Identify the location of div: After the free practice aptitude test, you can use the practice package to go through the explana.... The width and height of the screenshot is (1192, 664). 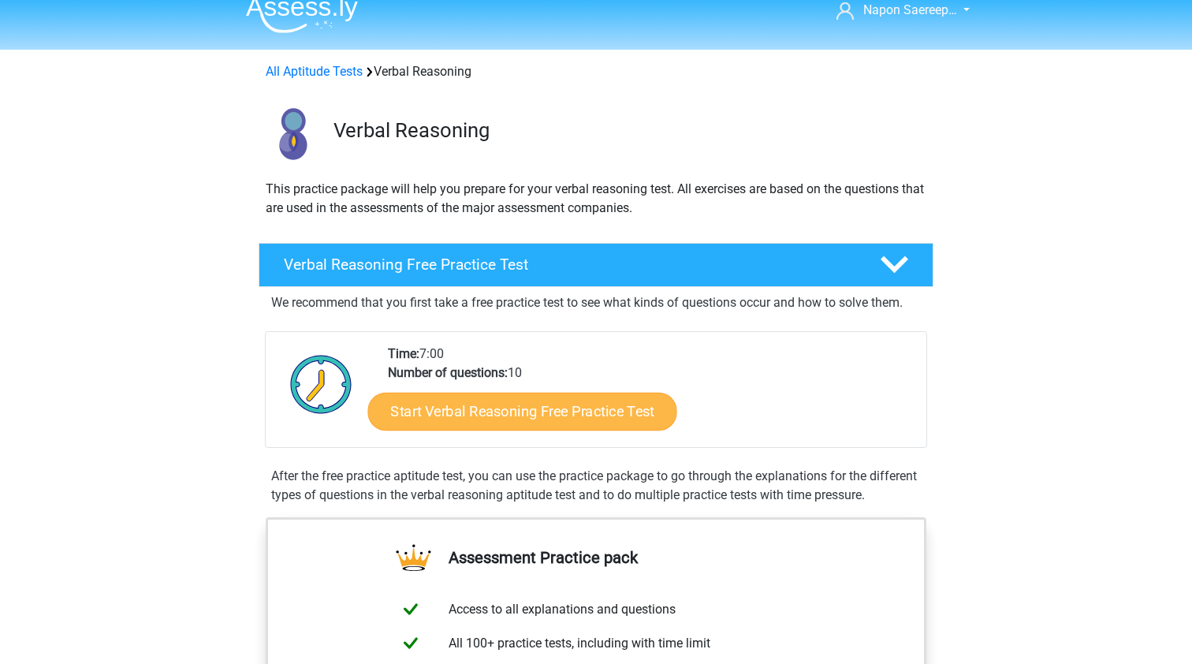
(596, 486).